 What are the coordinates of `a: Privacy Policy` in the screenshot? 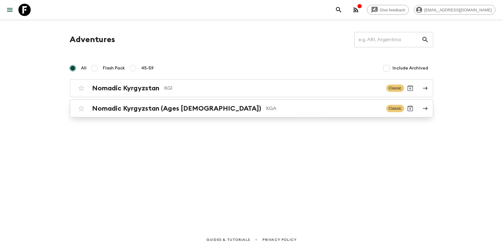 It's located at (279, 239).